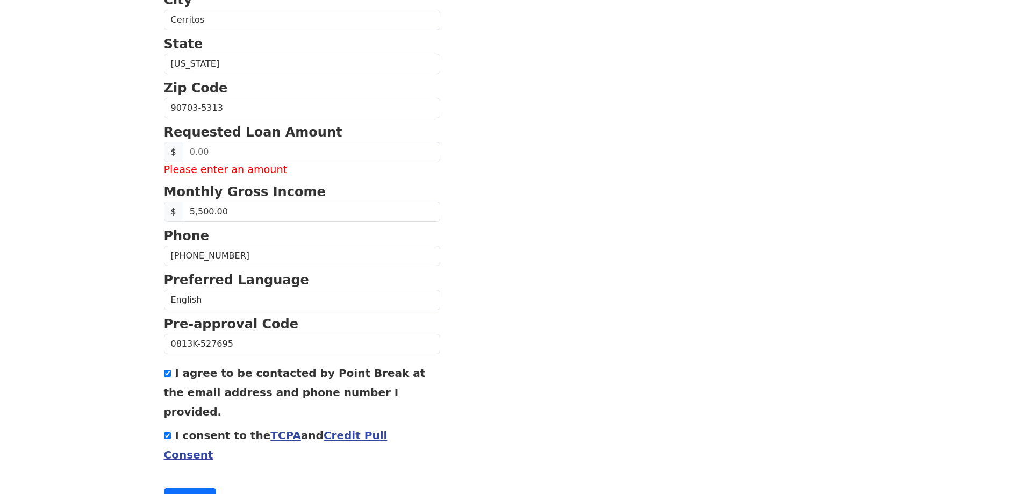 The height and width of the screenshot is (494, 1024). What do you see at coordinates (302, 256) in the screenshot?
I see `input: Phone` at bounding box center [302, 256].